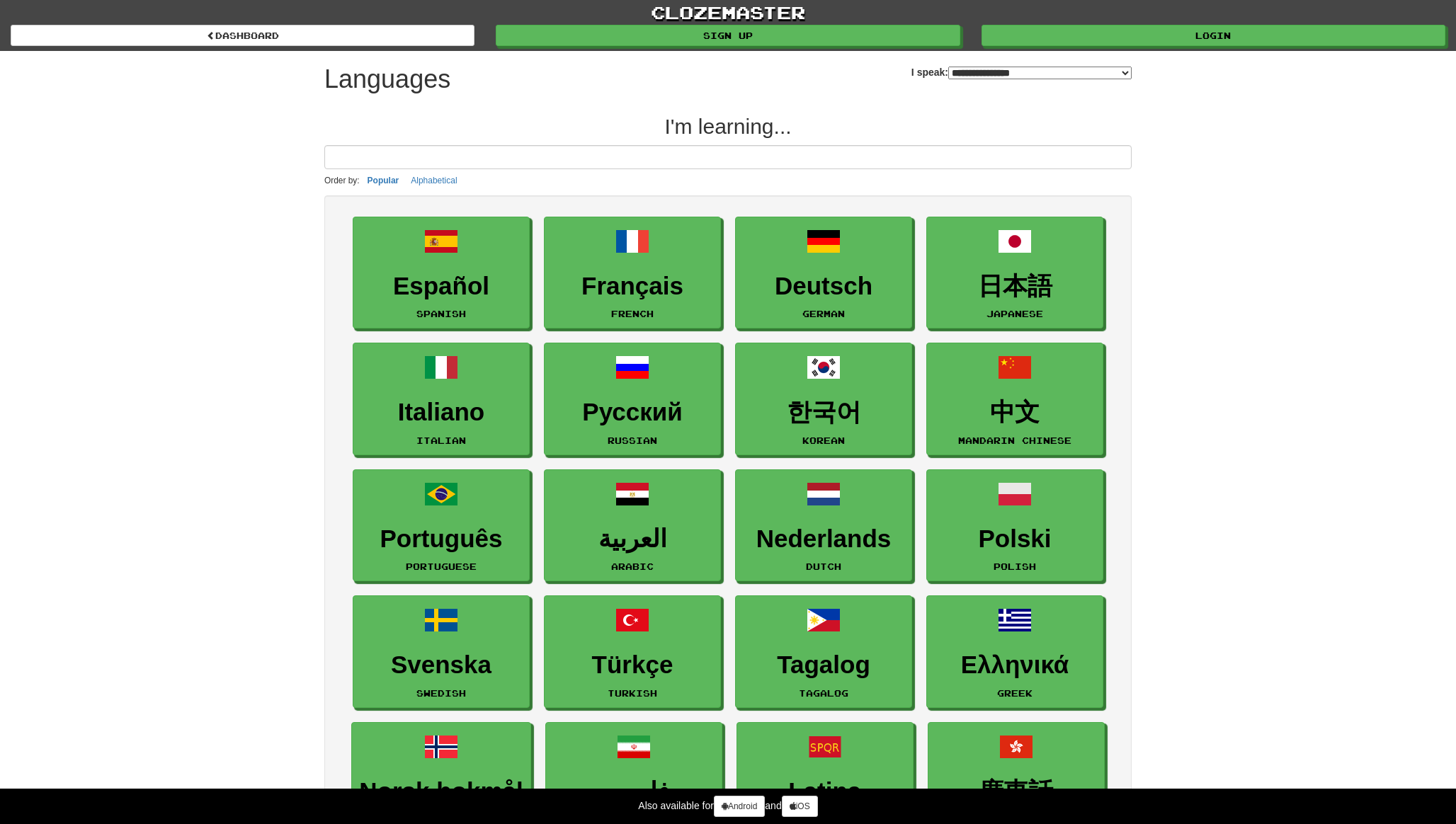 This screenshot has width=1456, height=824. What do you see at coordinates (632, 440) in the screenshot?
I see `small: Russian` at bounding box center [632, 440].